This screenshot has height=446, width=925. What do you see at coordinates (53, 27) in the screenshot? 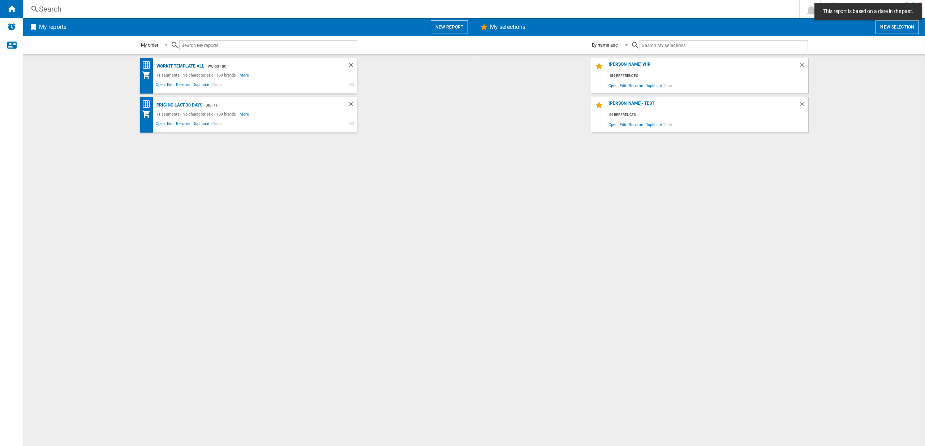
I see `h2: My reports` at bounding box center [53, 27].